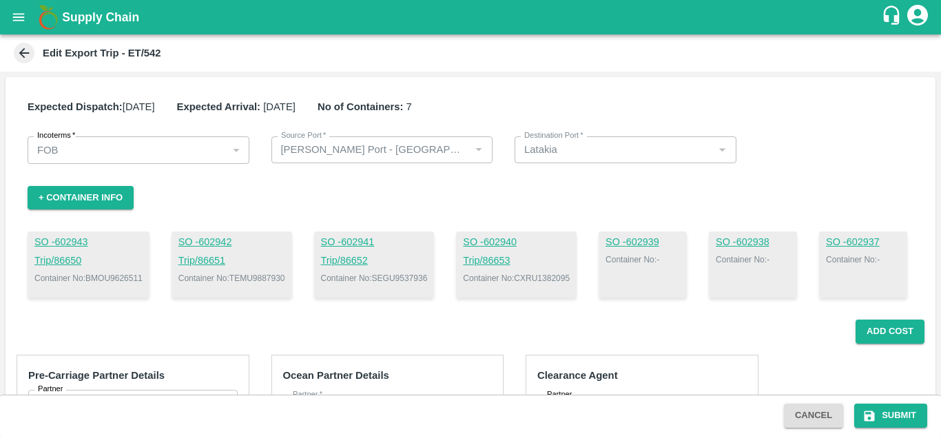 This screenshot has width=941, height=436. What do you see at coordinates (890, 331) in the screenshot?
I see `button: Add Cost` at bounding box center [890, 331].